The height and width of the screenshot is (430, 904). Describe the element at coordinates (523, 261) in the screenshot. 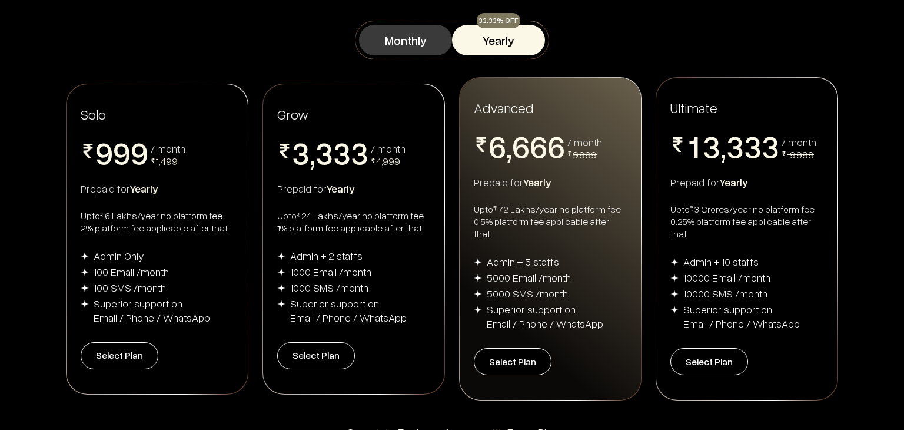

I see `div: Admin + 5 staffs` at that location.